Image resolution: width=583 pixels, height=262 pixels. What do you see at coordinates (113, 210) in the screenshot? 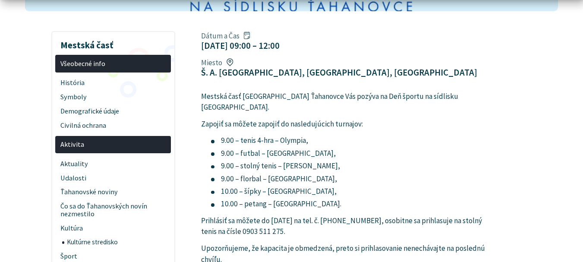
I see `a: Čo sa do Ťahanovských novín nezmestilo` at bounding box center [113, 210].